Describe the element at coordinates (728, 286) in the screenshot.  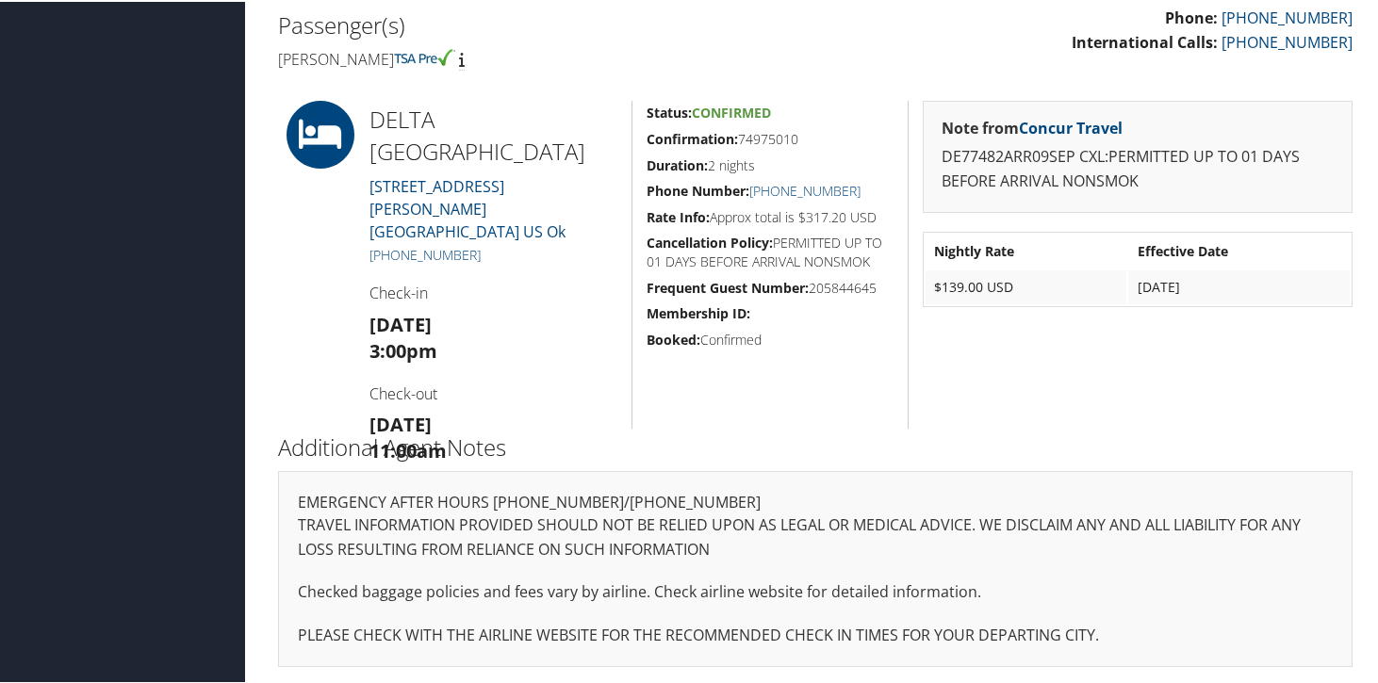
I see `strong: Frequent Guest Number:` at that location.